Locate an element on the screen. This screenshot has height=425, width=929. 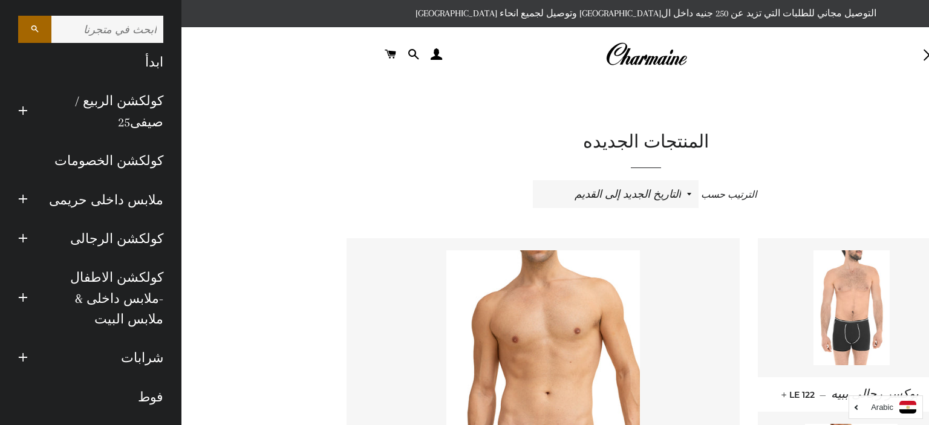
a: شرابات is located at coordinates (105, 358).